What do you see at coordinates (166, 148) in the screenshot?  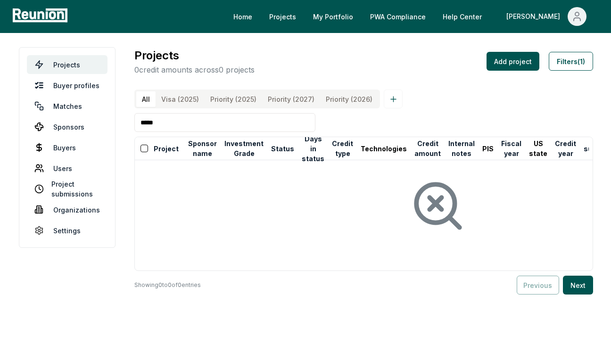 I see `button: Project` at bounding box center [166, 148].